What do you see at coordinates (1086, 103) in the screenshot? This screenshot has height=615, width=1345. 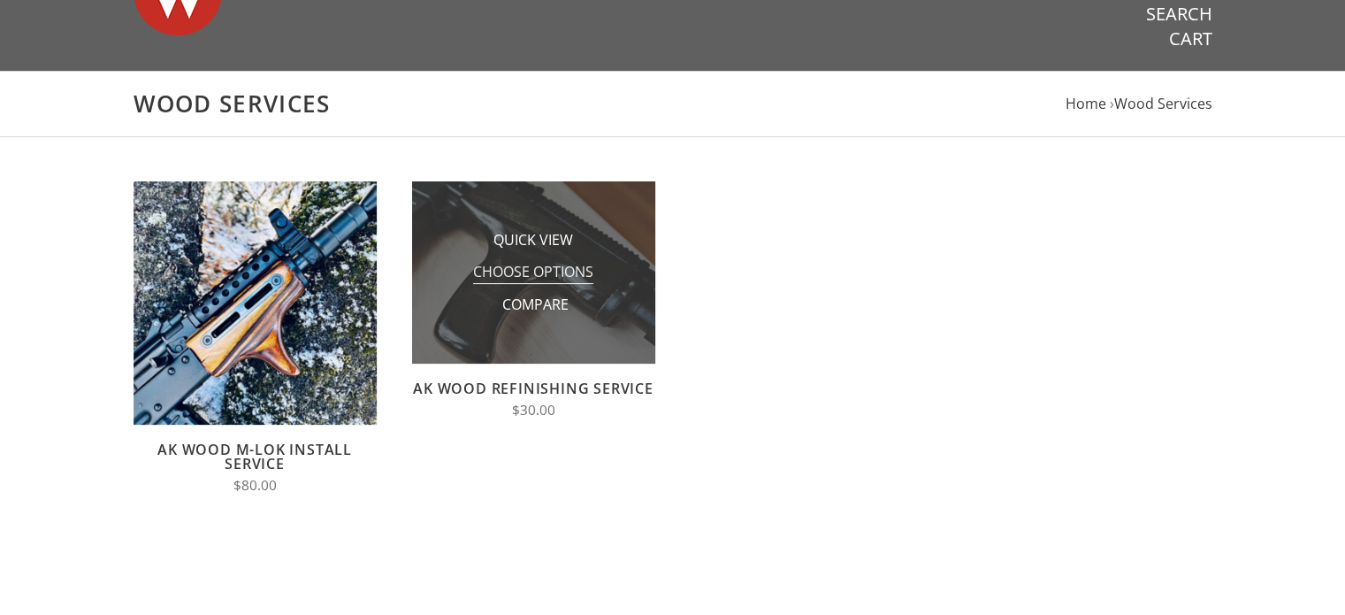 I see `a: Home` at bounding box center [1086, 103].